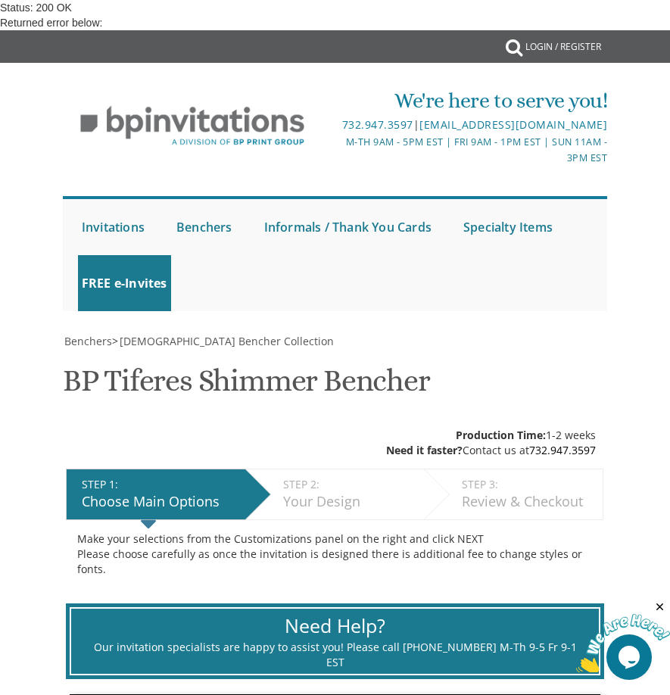 The image size is (670, 695). What do you see at coordinates (501, 435) in the screenshot?
I see `span: Production Time:` at bounding box center [501, 435].